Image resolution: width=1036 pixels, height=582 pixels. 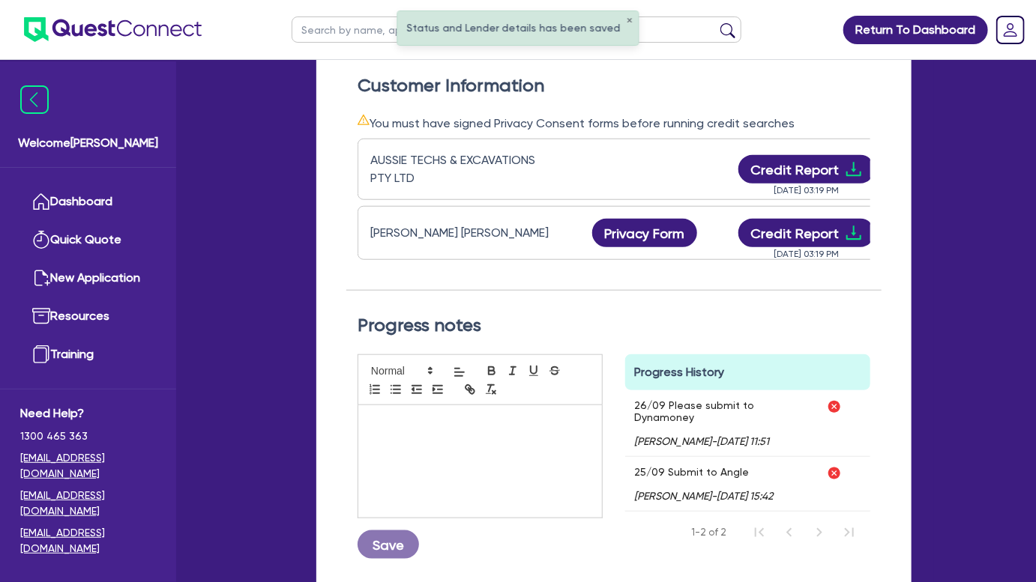 What do you see at coordinates (388, 545) in the screenshot?
I see `button: Save` at bounding box center [388, 545].